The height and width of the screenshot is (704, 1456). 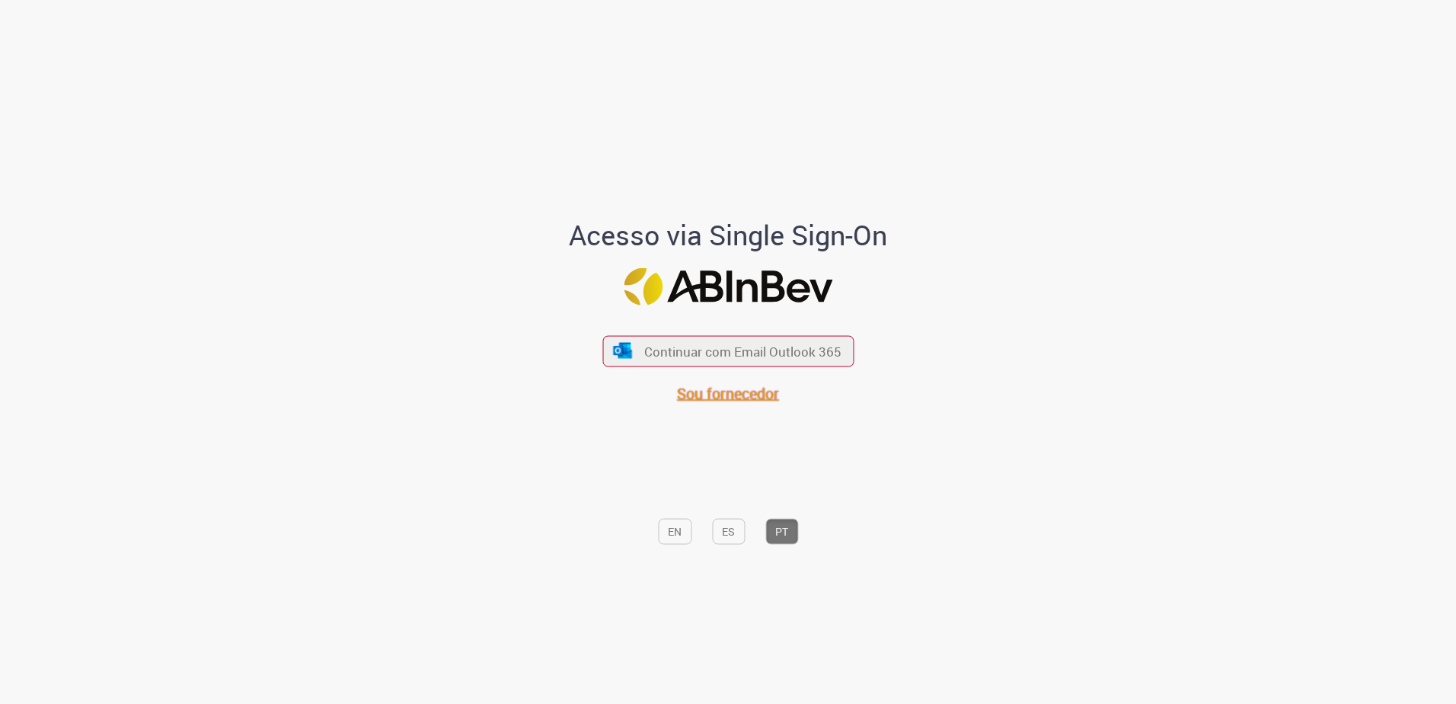 What do you see at coordinates (728, 286) in the screenshot?
I see `img: Logo ABInBev` at bounding box center [728, 286].